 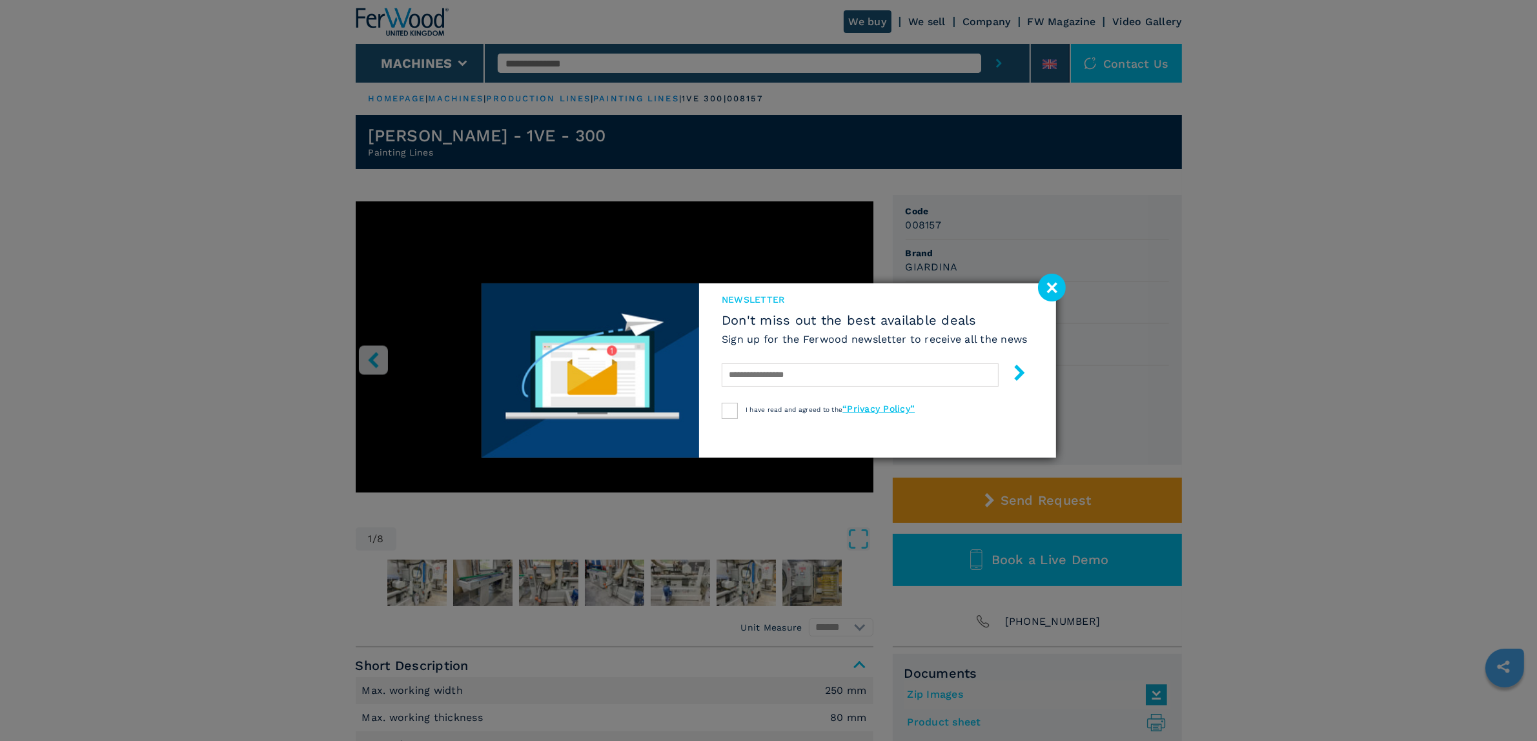 What do you see at coordinates (830, 409) in the screenshot?
I see `span: I have read and agreed to the` at bounding box center [830, 409].